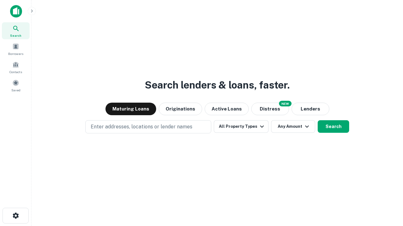 The height and width of the screenshot is (226, 403). What do you see at coordinates (141, 127) in the screenshot?
I see `p: Enter addresses, locations or lender names` at bounding box center [141, 127].